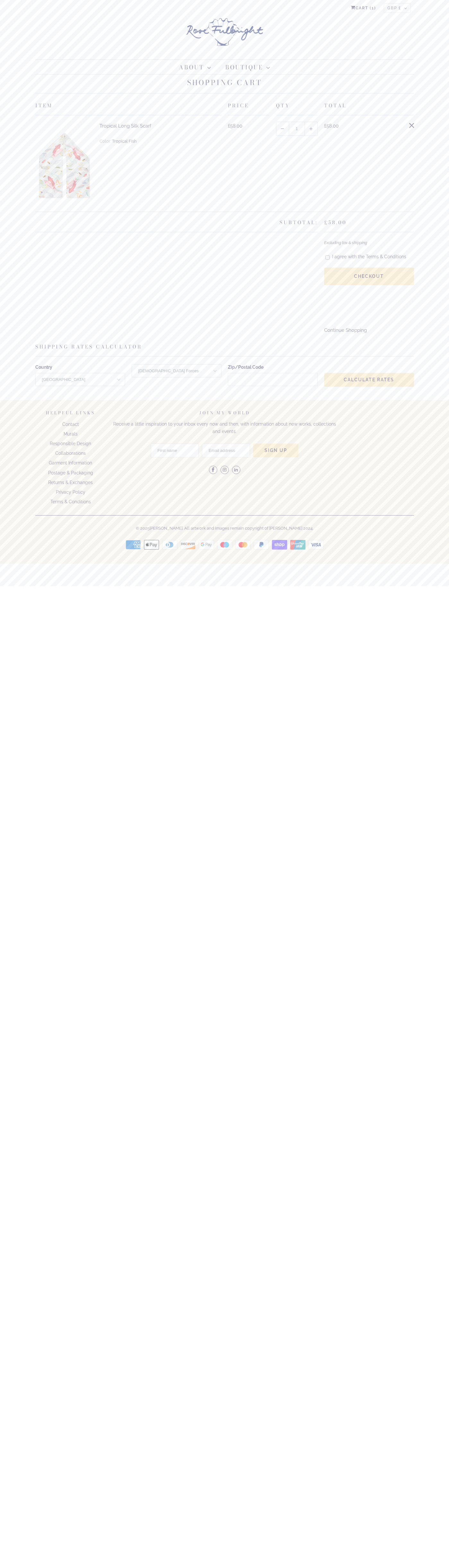 The height and width of the screenshot is (1561, 449). I want to click on label: Zip/Postal Code, so click(273, 368).